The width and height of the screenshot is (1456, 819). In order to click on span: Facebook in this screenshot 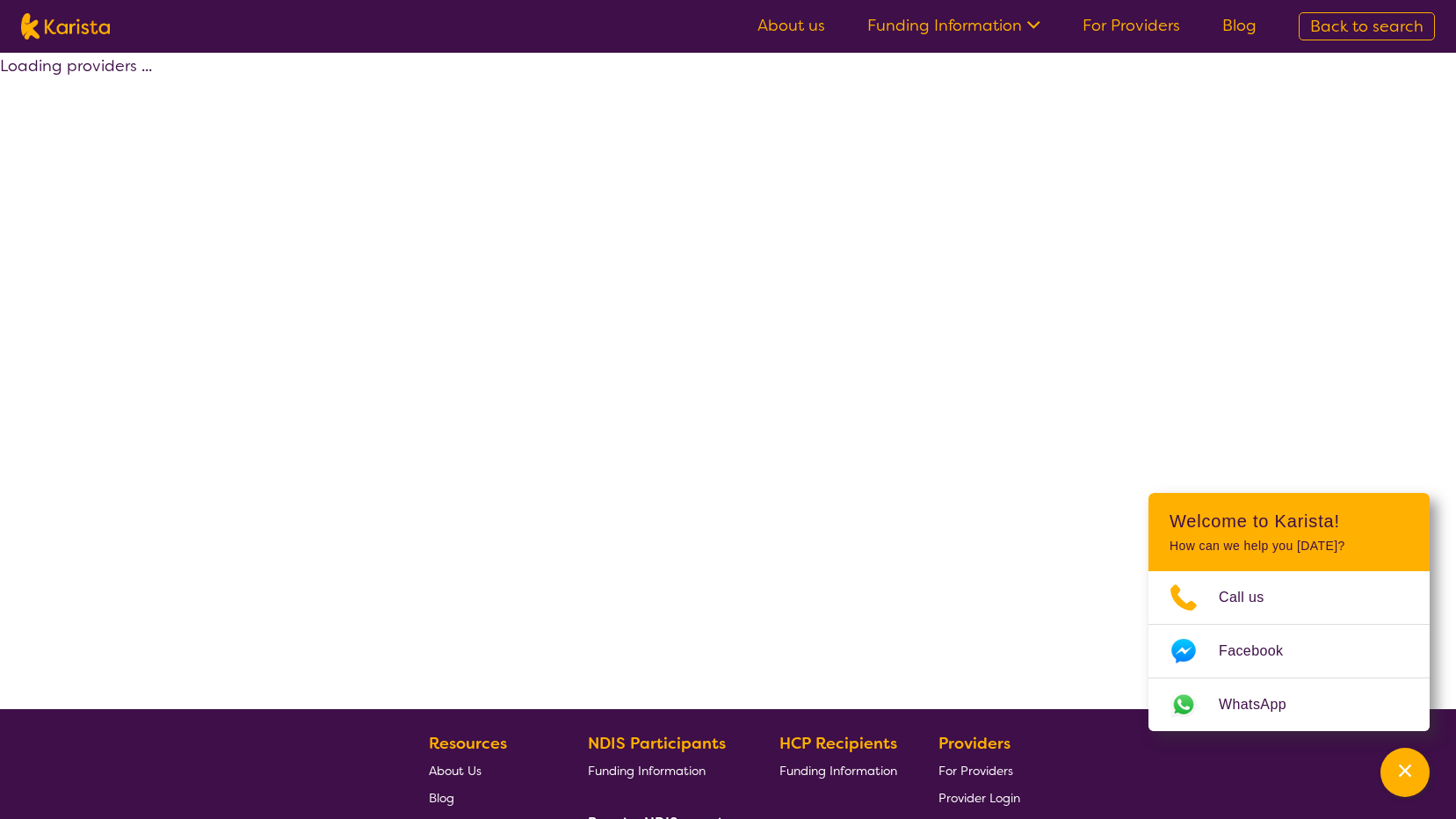, I will do `click(1261, 651)`.